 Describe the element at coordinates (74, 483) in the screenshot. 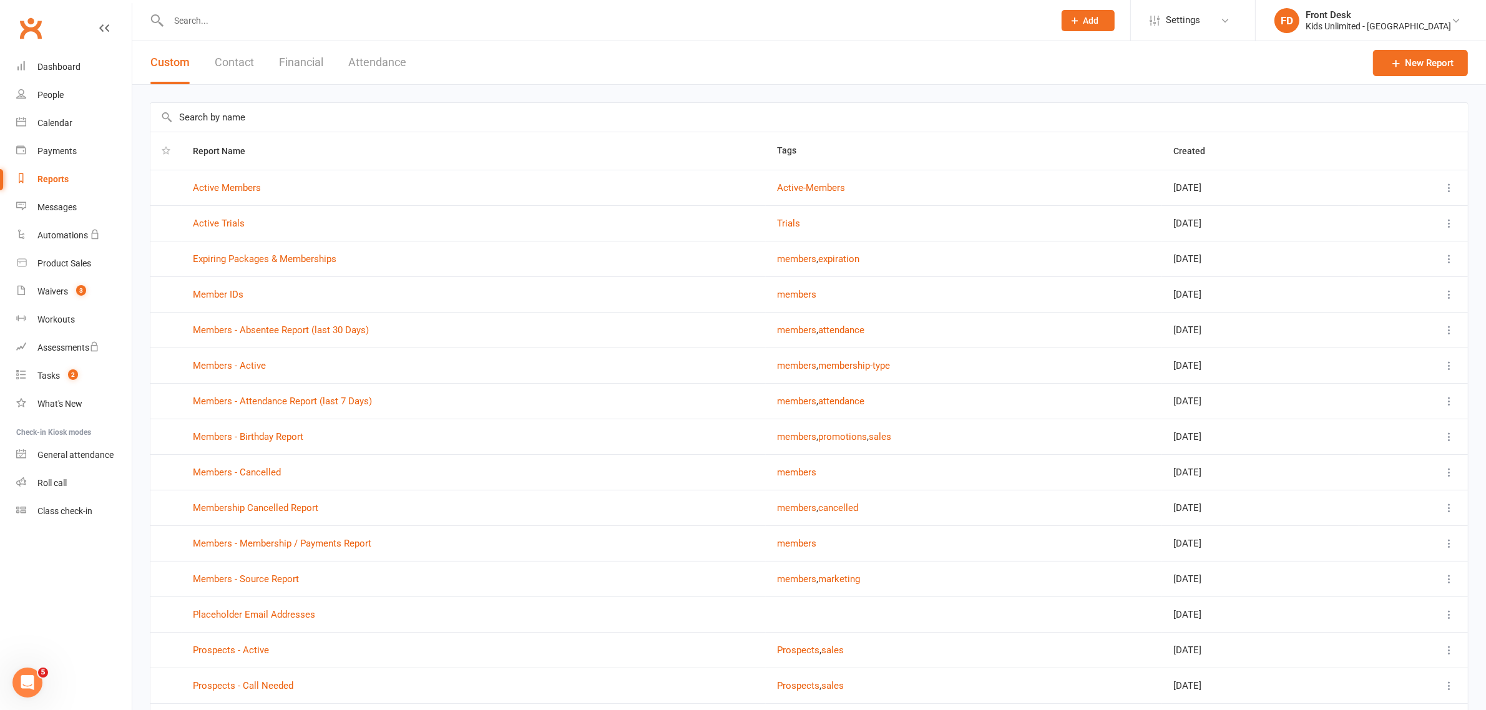

I see `a: Roll call` at that location.